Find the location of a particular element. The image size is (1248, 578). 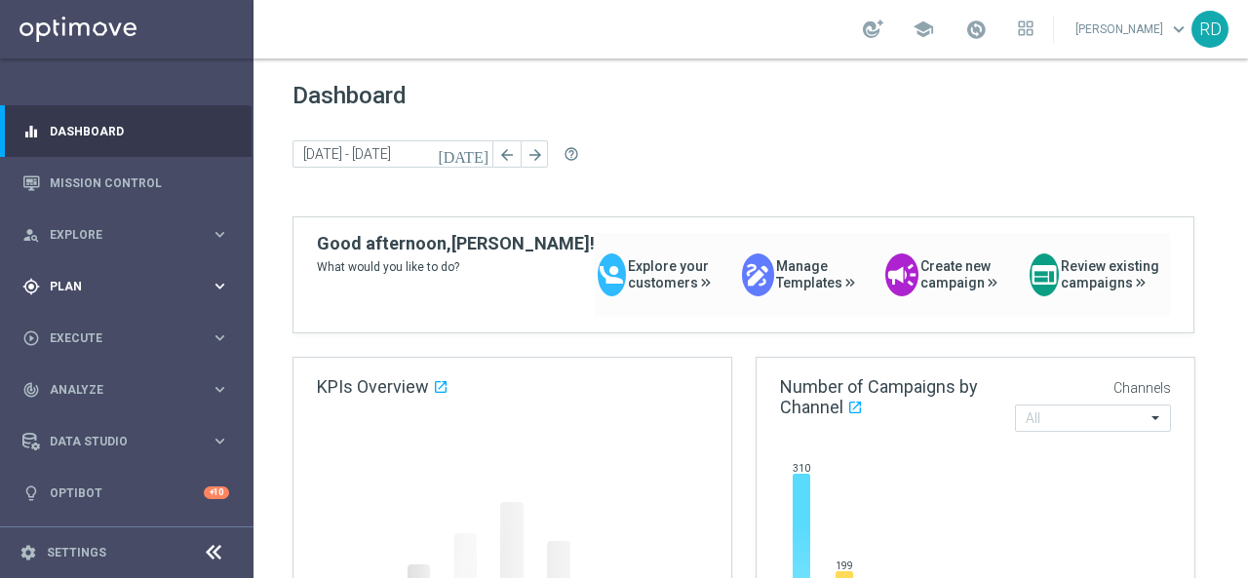

div: Dashboard is located at coordinates (126, 131).